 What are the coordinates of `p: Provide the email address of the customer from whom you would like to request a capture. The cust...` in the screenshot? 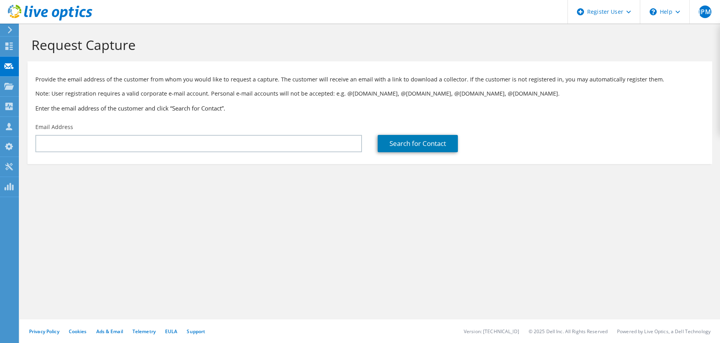 It's located at (370, 79).